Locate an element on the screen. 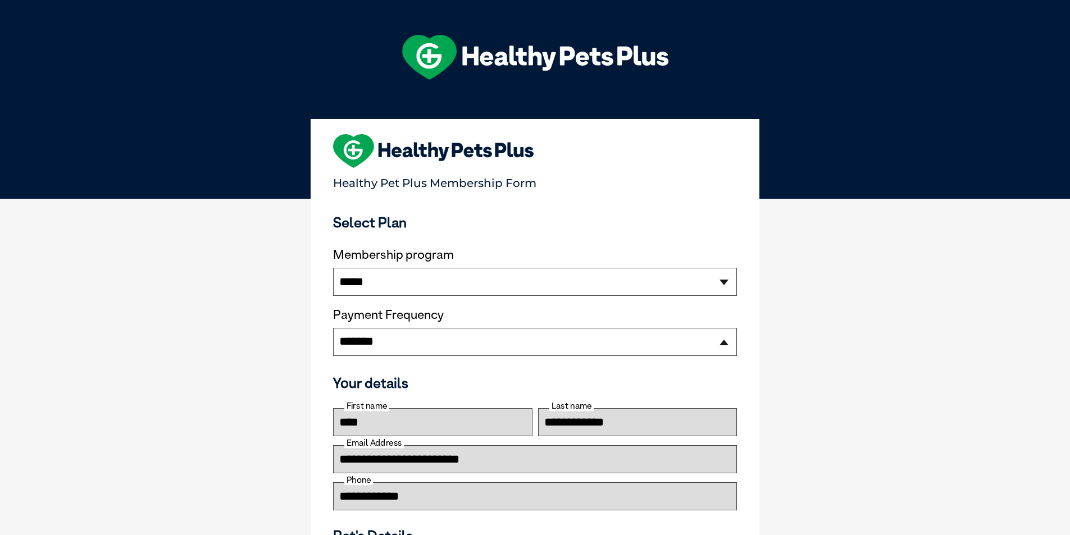 The width and height of the screenshot is (1070, 535). p: Healthy Pet Plus Membership Form is located at coordinates (535, 180).